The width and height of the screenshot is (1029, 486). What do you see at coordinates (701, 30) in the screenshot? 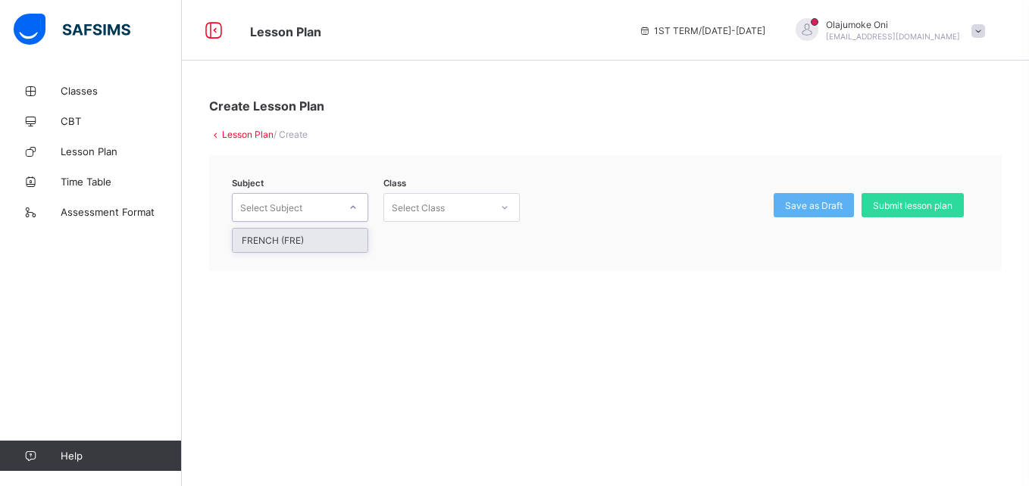
I see `span: session/term information` at bounding box center [701, 30].